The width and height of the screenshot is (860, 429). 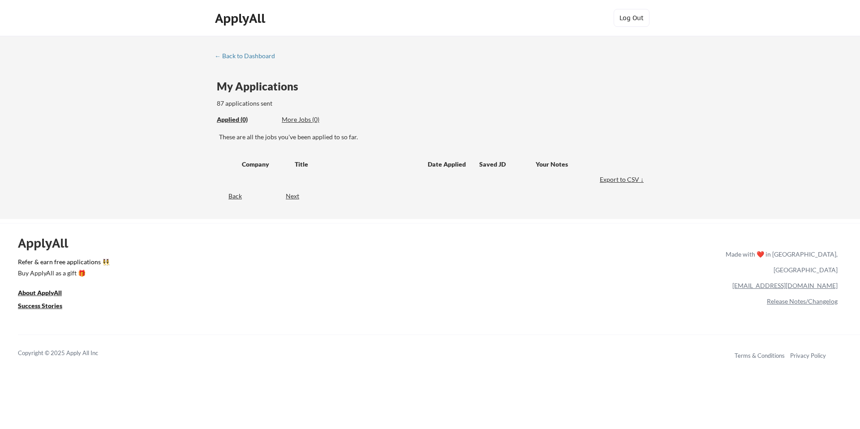 What do you see at coordinates (46, 294) in the screenshot?
I see `a: About ApplyAll` at bounding box center [46, 294].